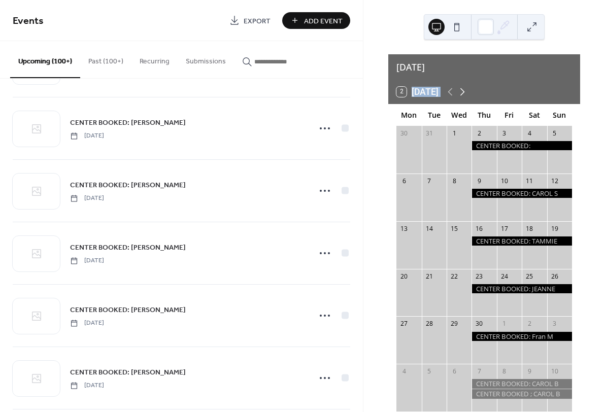 This screenshot has height=412, width=605. Describe the element at coordinates (521, 394) in the screenshot. I see `div: CENTER BOOKED ; CAROL B` at that location.